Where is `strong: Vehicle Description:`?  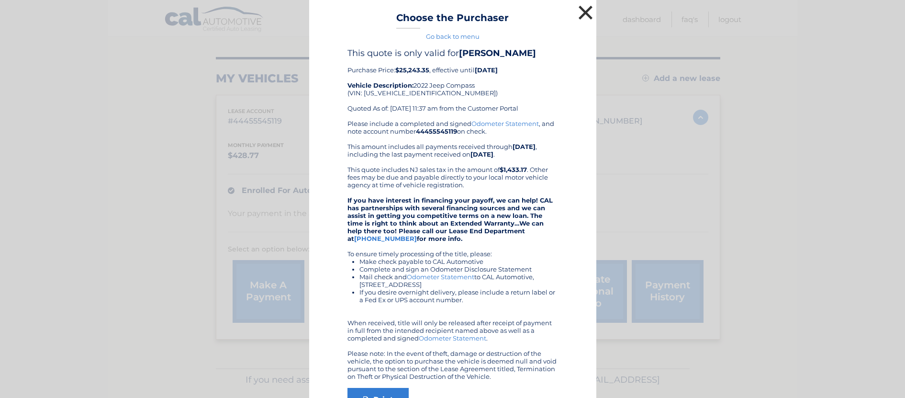 strong: Vehicle Description: is located at coordinates (380, 85).